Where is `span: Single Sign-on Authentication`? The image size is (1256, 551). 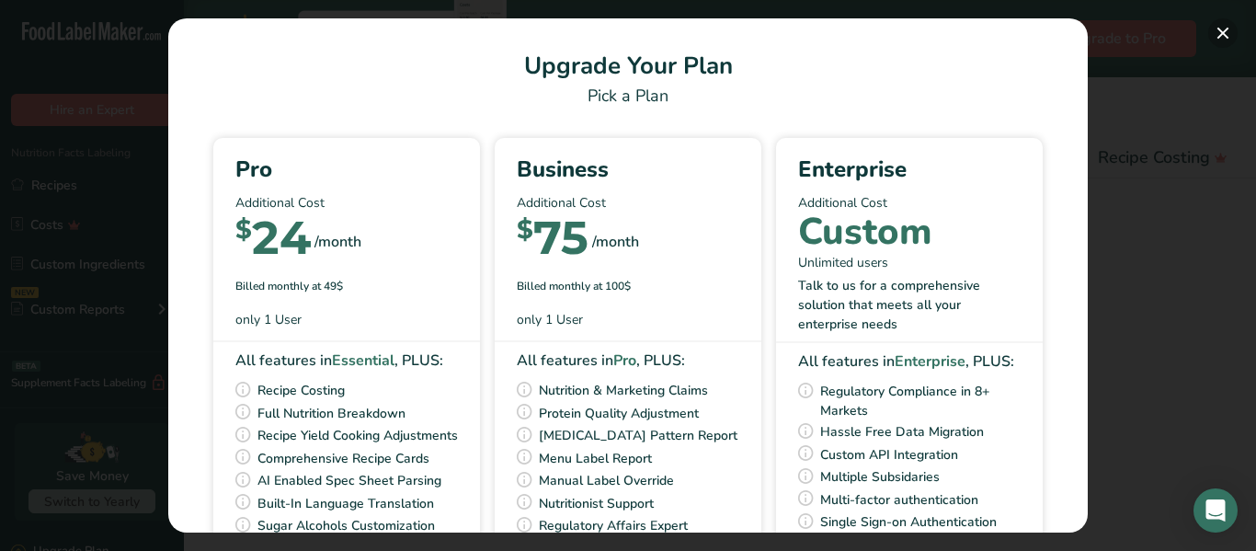
span: Single Sign-on Authentication is located at coordinates (909, 522).